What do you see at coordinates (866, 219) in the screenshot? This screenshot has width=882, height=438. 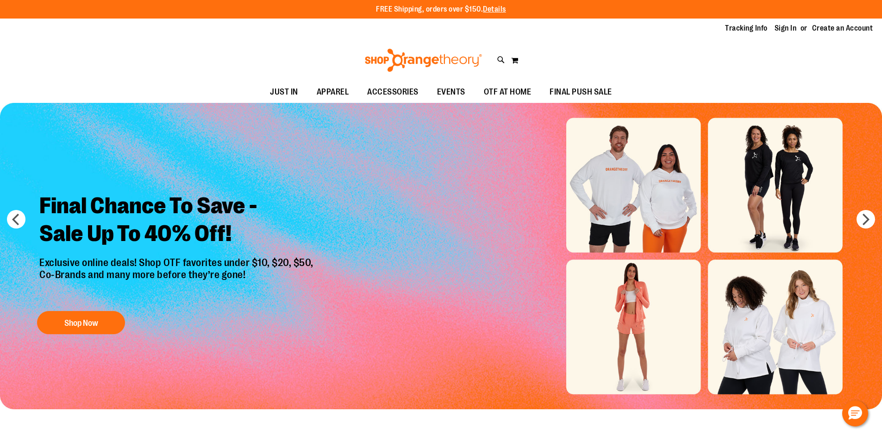 I see `button: next` at bounding box center [866, 219].